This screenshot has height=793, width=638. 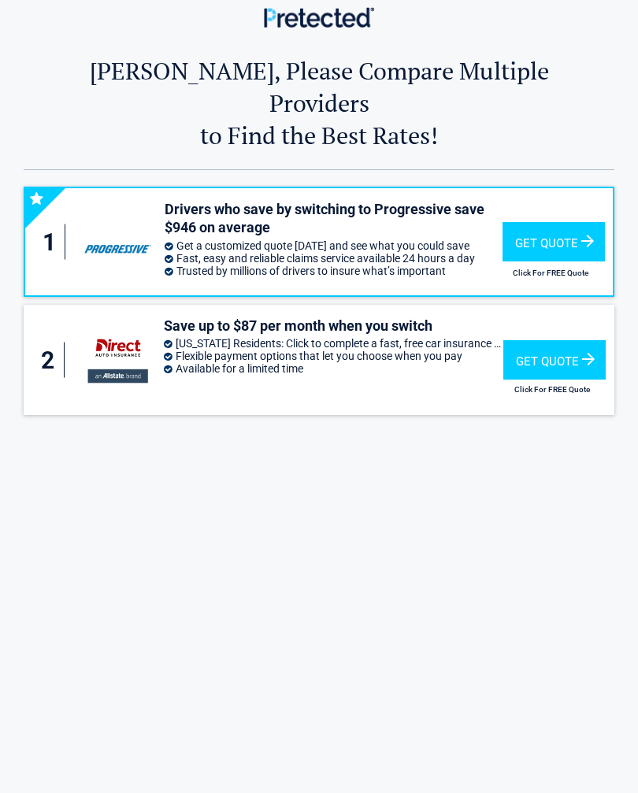 What do you see at coordinates (117, 242) in the screenshot?
I see `img: progressive's logo` at bounding box center [117, 242].